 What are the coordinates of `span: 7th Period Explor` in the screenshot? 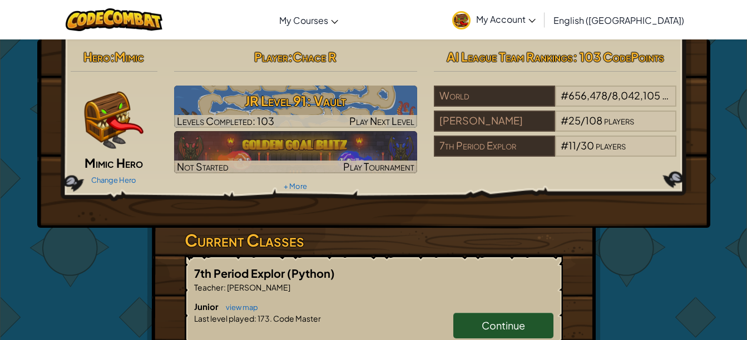 It's located at (240, 273).